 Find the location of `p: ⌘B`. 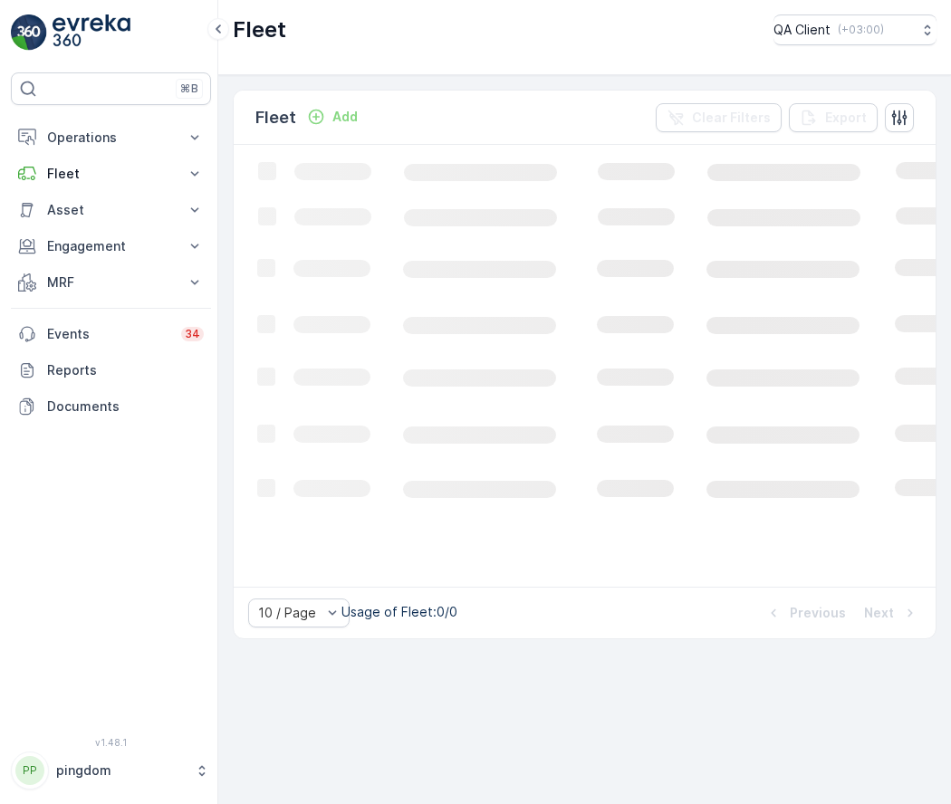

p: ⌘B is located at coordinates (189, 89).